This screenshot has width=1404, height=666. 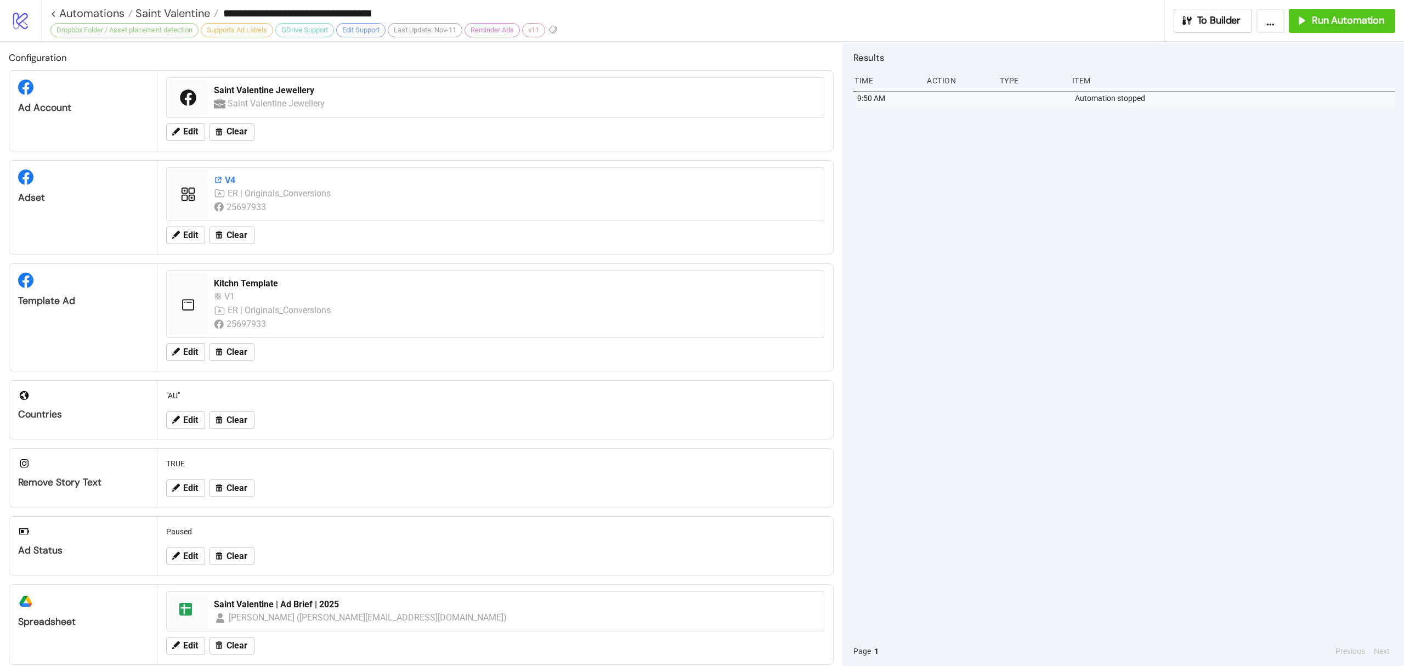 What do you see at coordinates (237, 30) in the screenshot?
I see `div: Supports Ad Labels` at bounding box center [237, 30].